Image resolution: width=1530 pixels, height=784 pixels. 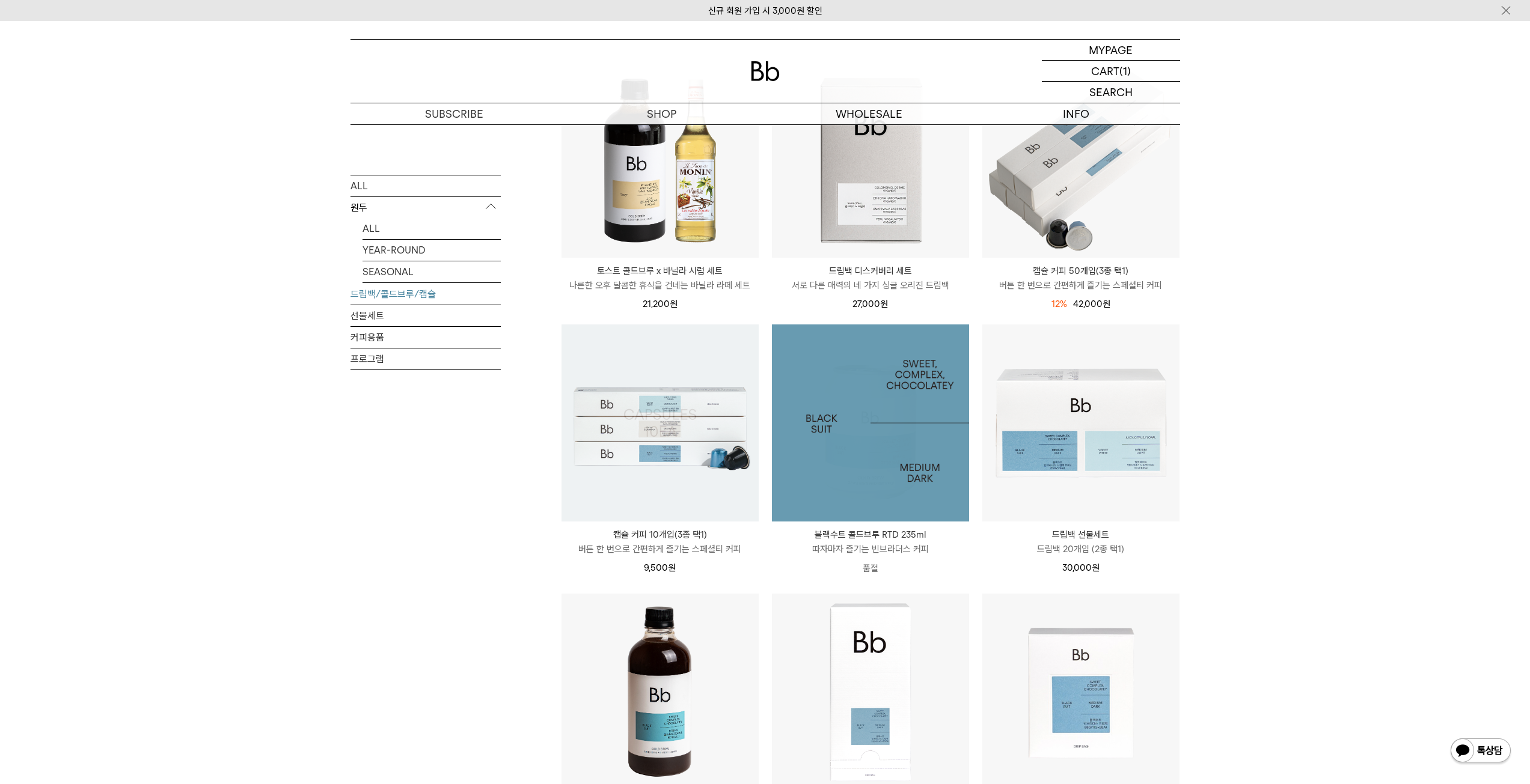 What do you see at coordinates (765, 71) in the screenshot?
I see `img: 로고` at bounding box center [765, 71].